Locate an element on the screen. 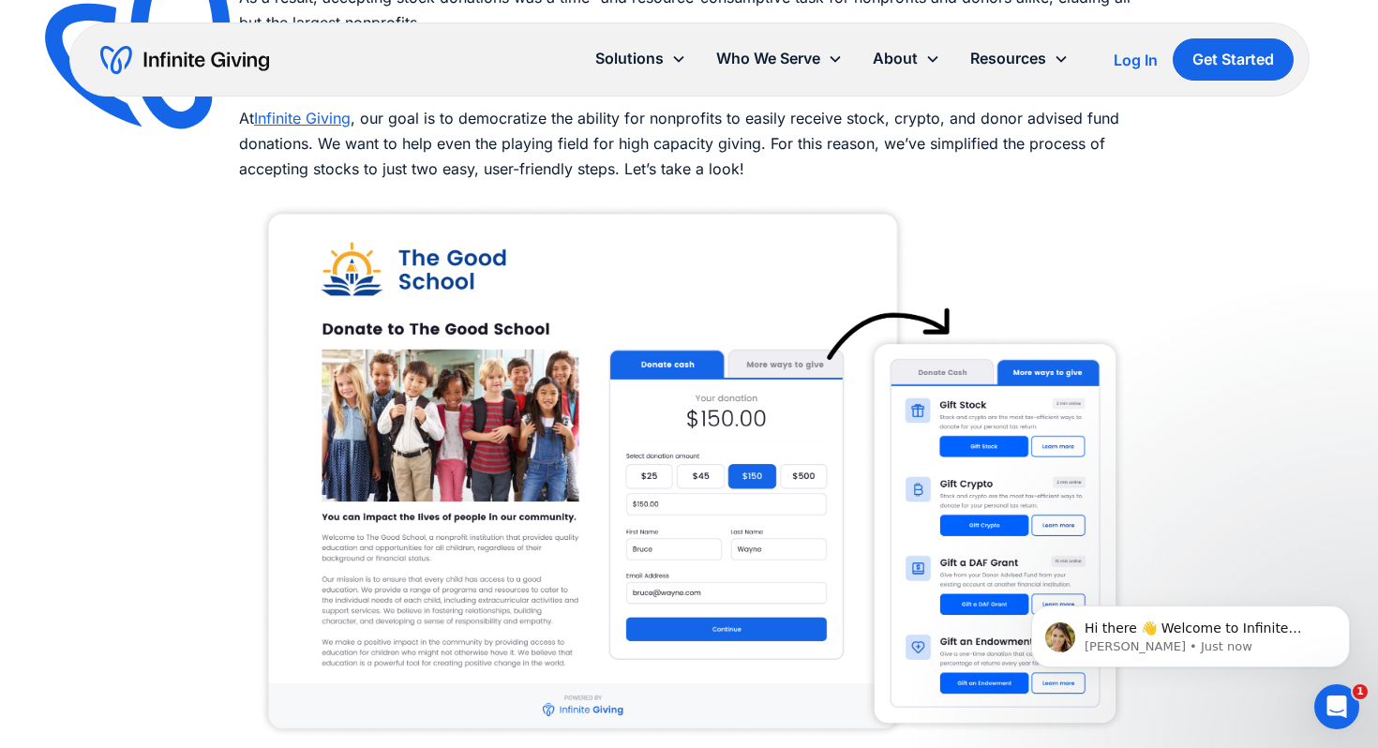 The width and height of the screenshot is (1378, 748). a: Log In is located at coordinates (1135, 60).